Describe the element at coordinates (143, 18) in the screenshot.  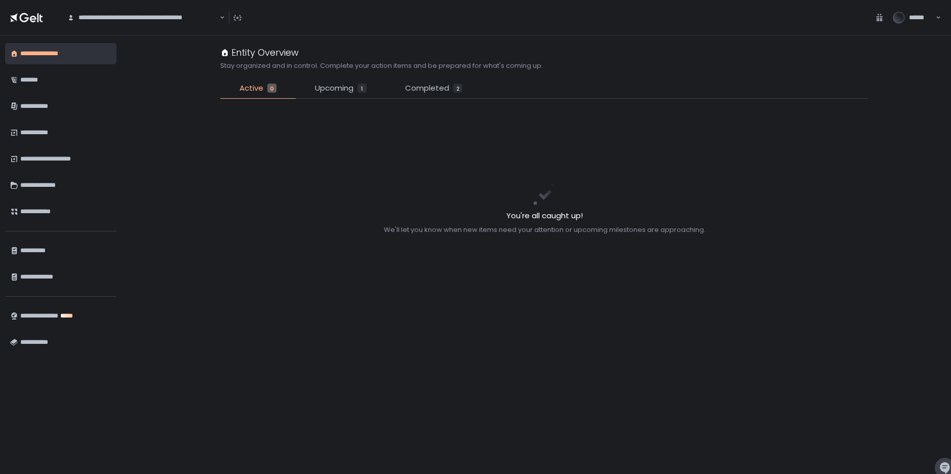
I see `div: Search for option` at that location.